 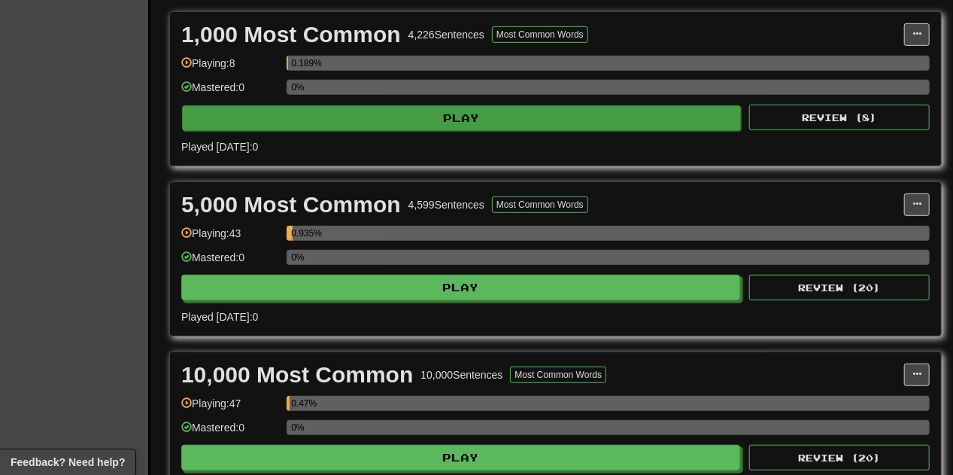 I want to click on div: Playing: 8, so click(x=230, y=68).